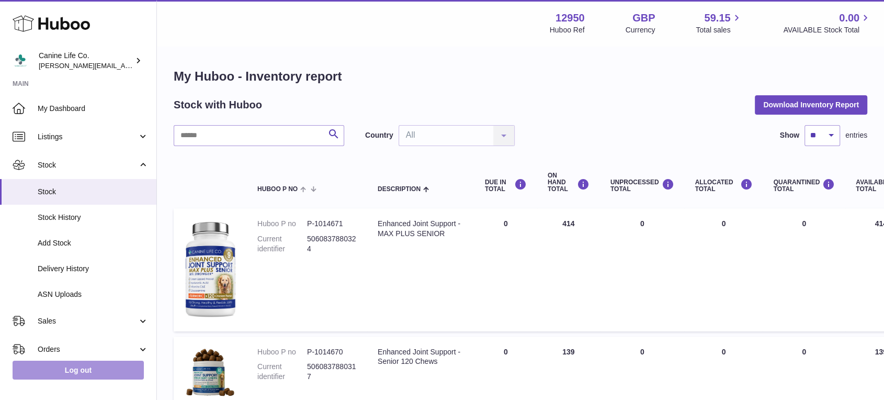  What do you see at coordinates (827, 23) in the screenshot?
I see `a: 0.00 AVAILABLE Stock Total` at bounding box center [827, 23].